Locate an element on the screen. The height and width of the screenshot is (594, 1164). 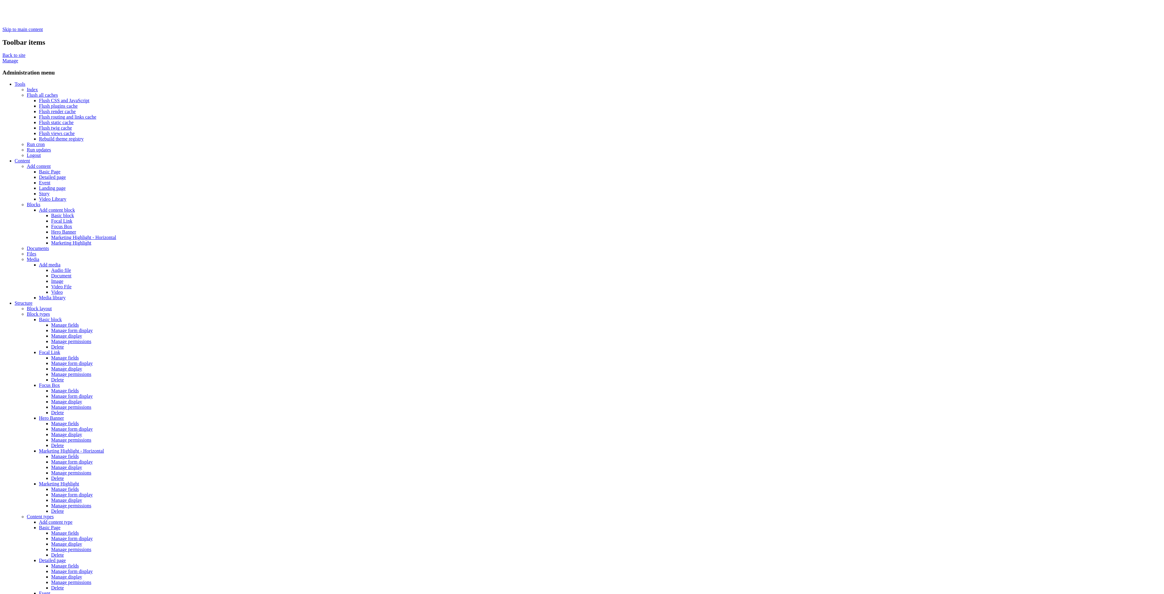
a: Flush routing and links cache is located at coordinates (68, 117).